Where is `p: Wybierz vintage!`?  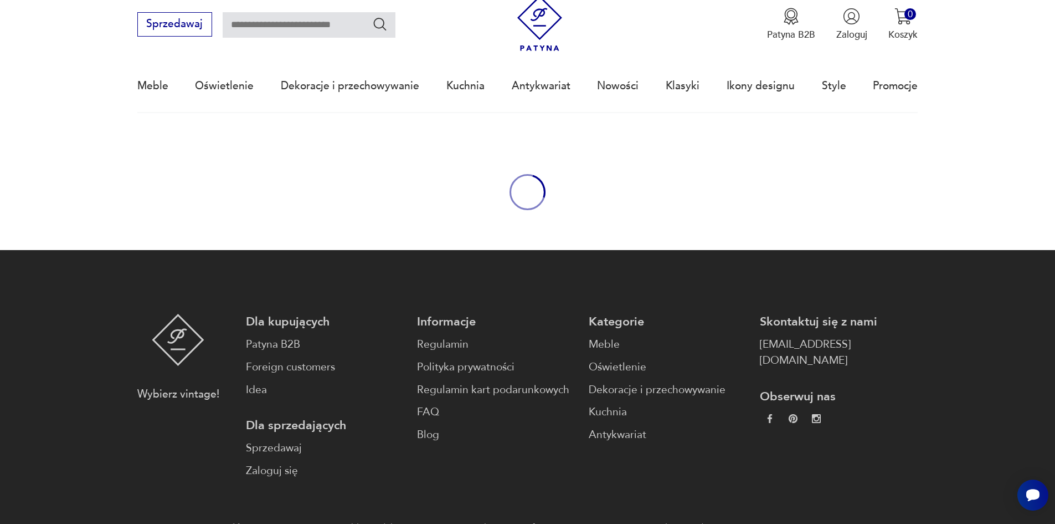
p: Wybierz vintage! is located at coordinates (178, 394).